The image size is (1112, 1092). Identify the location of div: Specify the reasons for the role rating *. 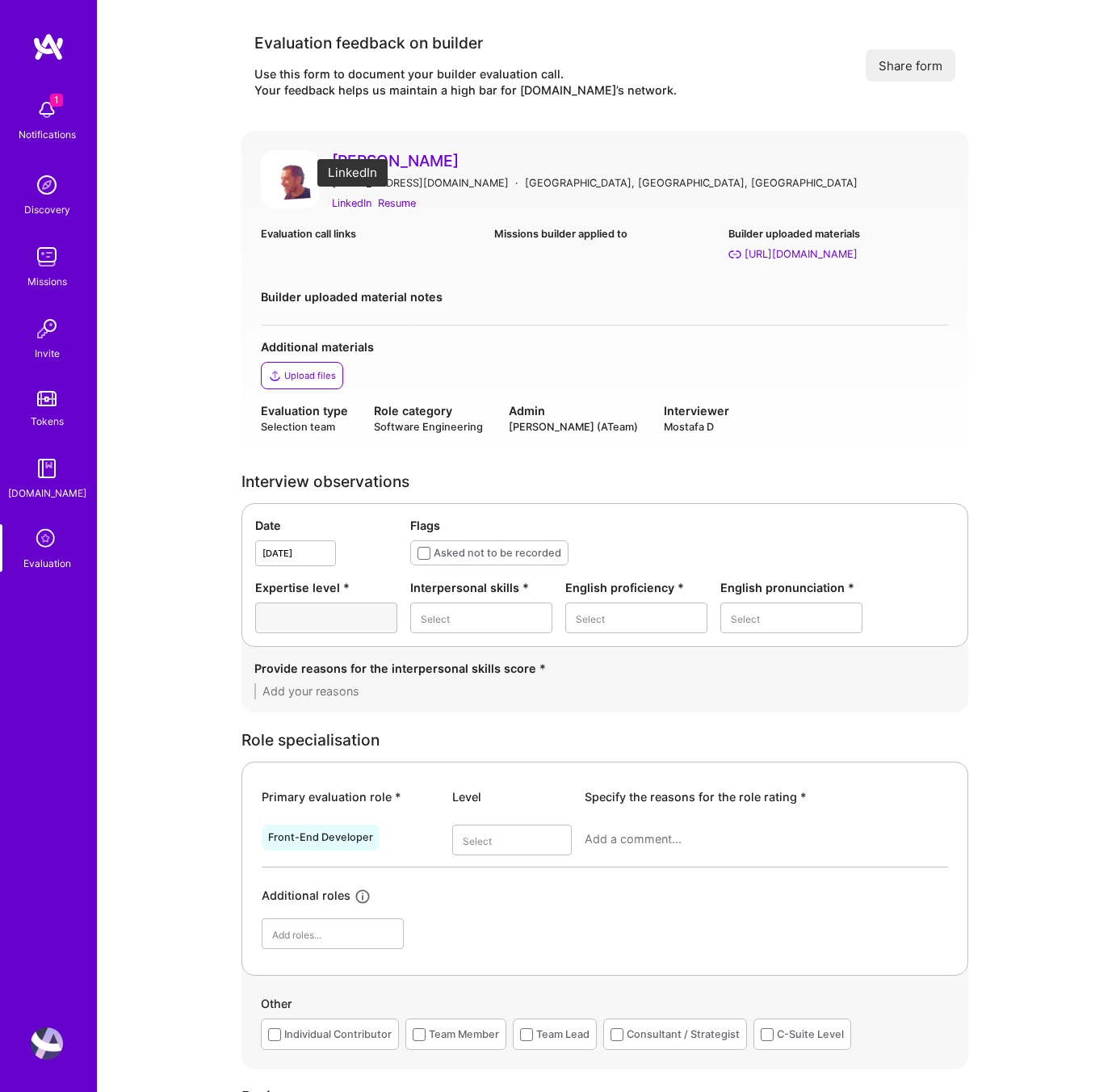
(766, 796).